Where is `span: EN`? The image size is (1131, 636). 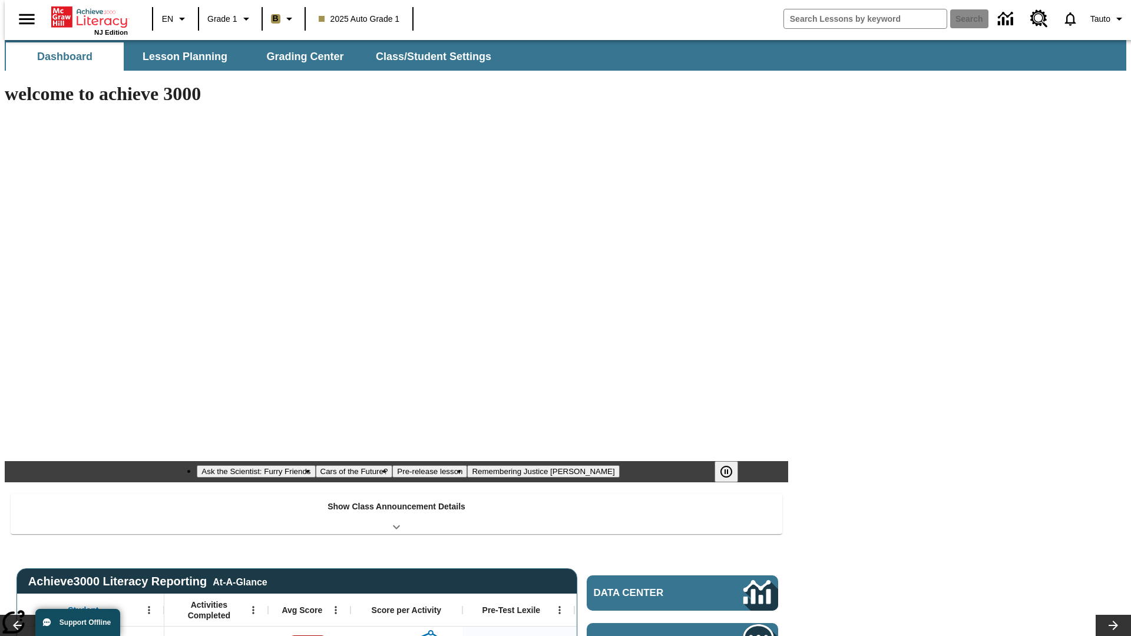
span: EN is located at coordinates (167, 19).